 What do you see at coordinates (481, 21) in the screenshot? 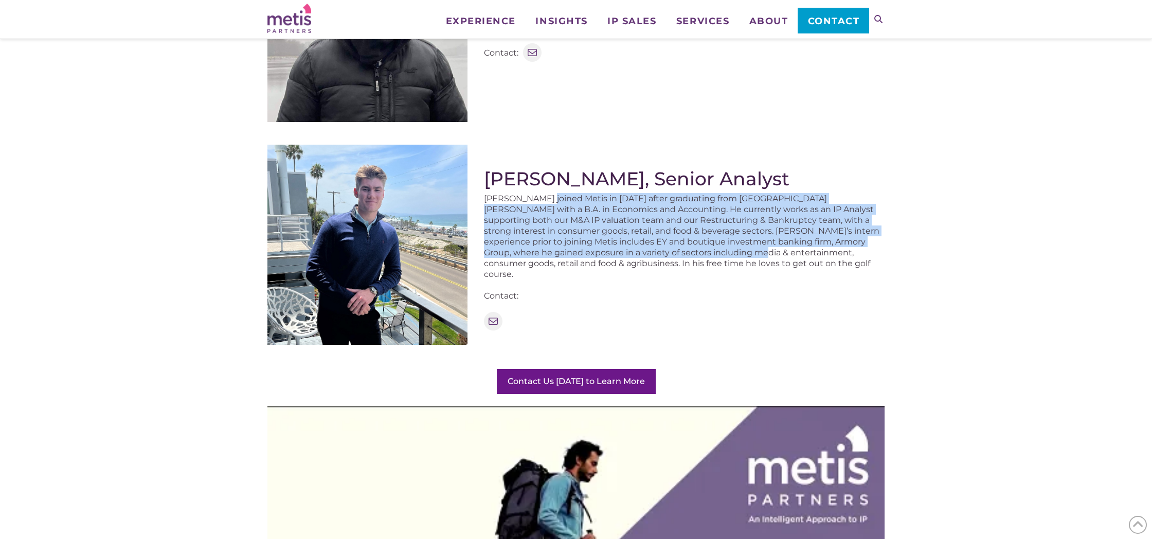
I see `span: Experience` at bounding box center [481, 21].